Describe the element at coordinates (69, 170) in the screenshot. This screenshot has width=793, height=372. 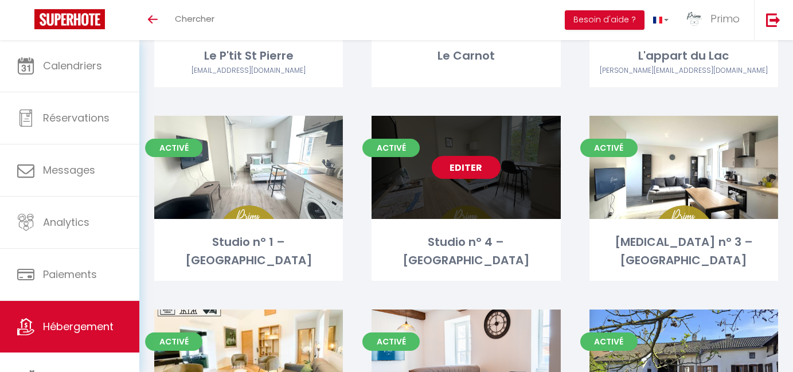
I see `span: Messages` at that location.